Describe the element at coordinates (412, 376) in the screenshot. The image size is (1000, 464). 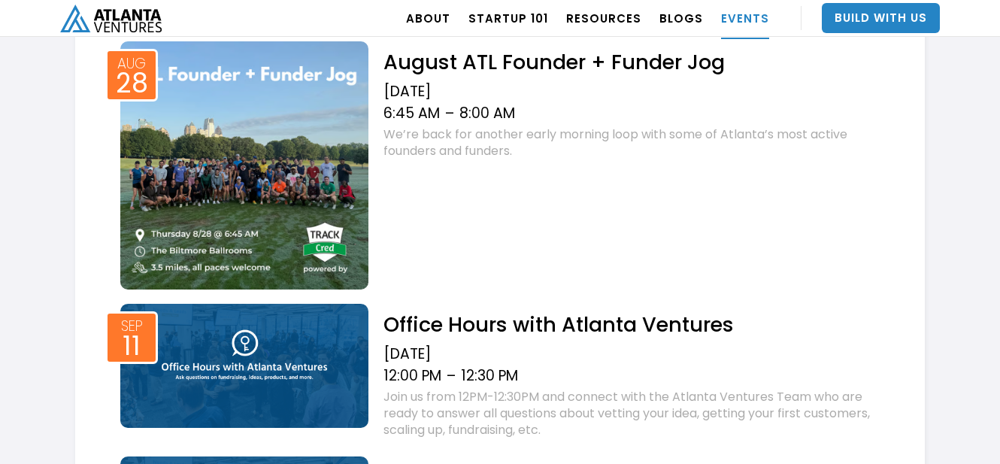
I see `div: 12:00 PM` at that location.